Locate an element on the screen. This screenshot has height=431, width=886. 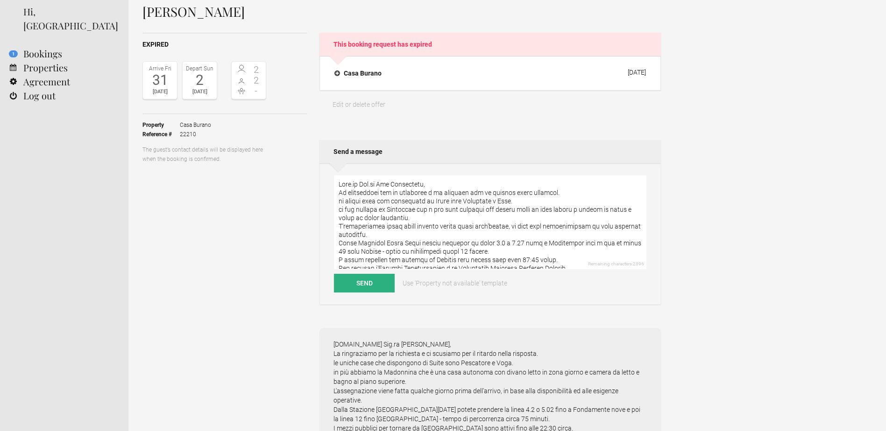
a: Edit or delete offer is located at coordinates (359, 105).